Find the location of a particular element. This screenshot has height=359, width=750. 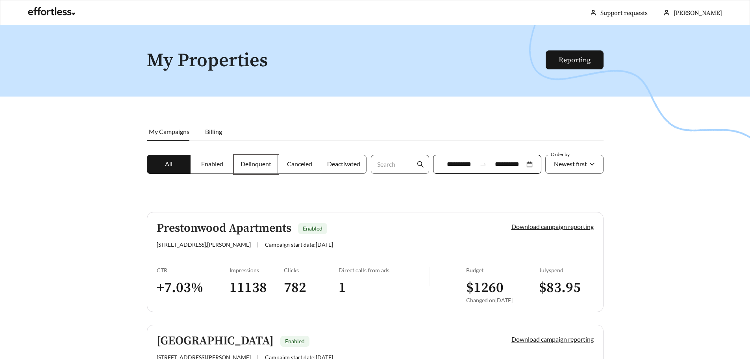

span: Newest first is located at coordinates (570, 163).